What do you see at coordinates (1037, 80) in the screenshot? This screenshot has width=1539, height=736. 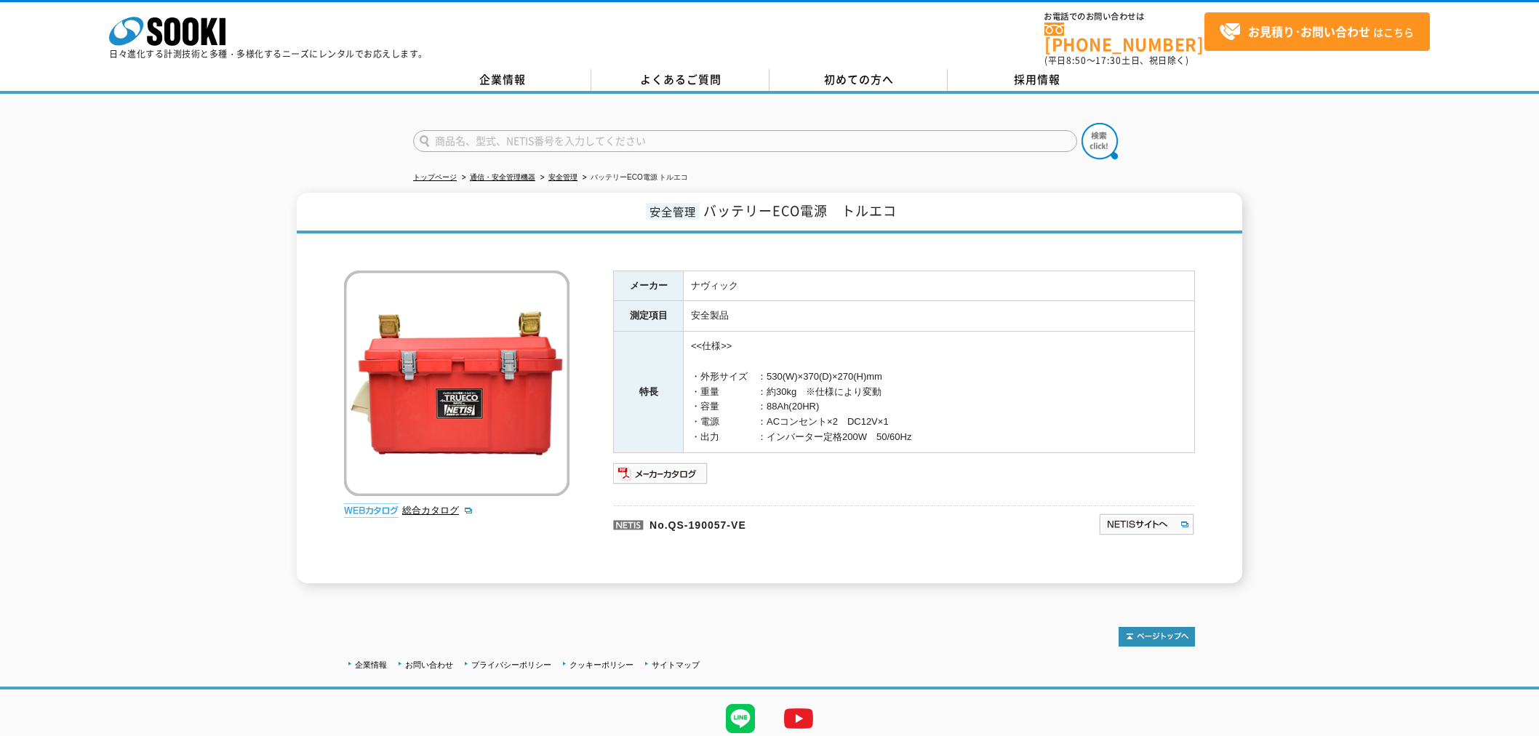 I see `a: 採用情報` at bounding box center [1037, 80].